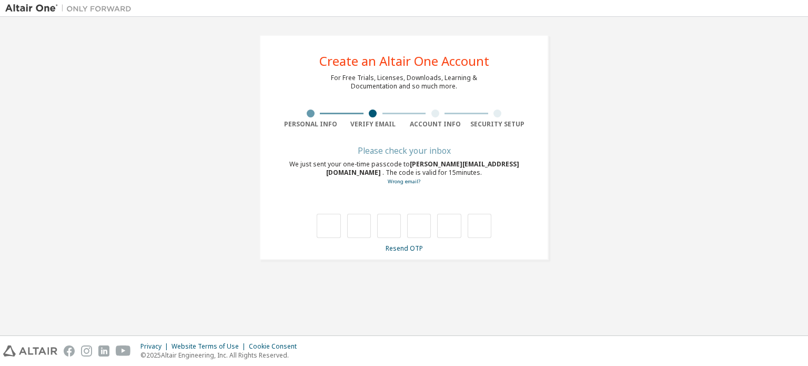 The image size is (808, 366). What do you see at coordinates (373, 124) in the screenshot?
I see `div: Verify Email` at bounding box center [373, 124].